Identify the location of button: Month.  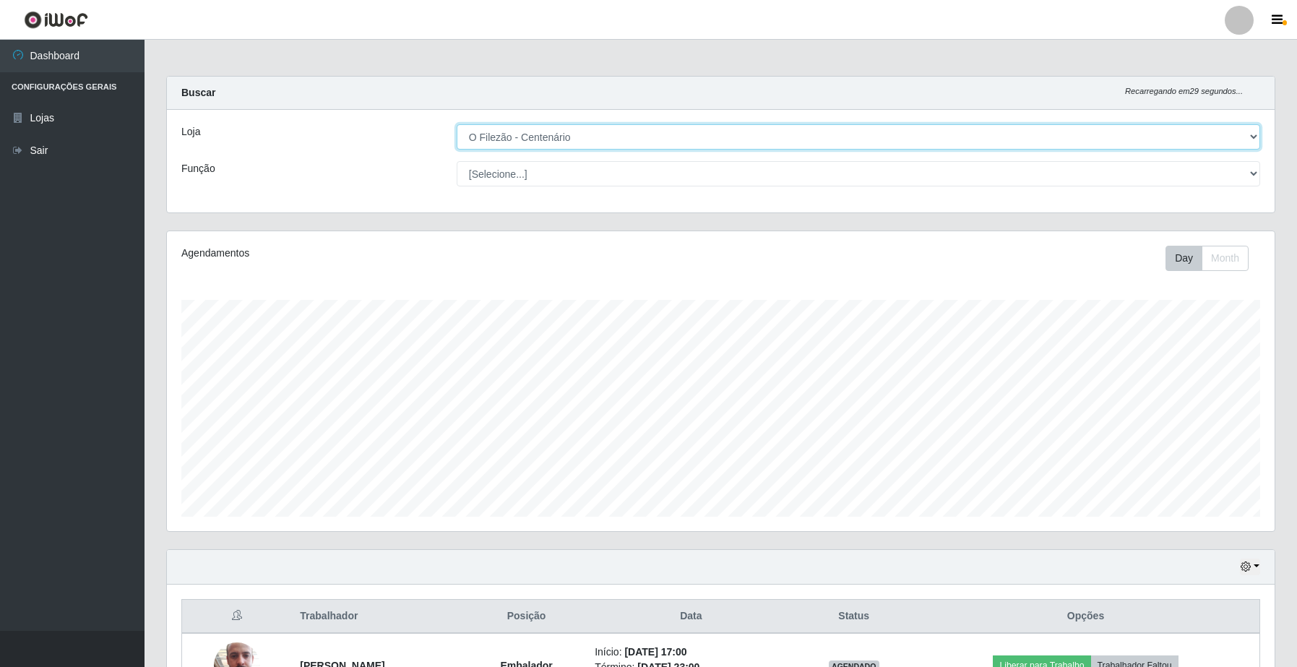
(1225, 258).